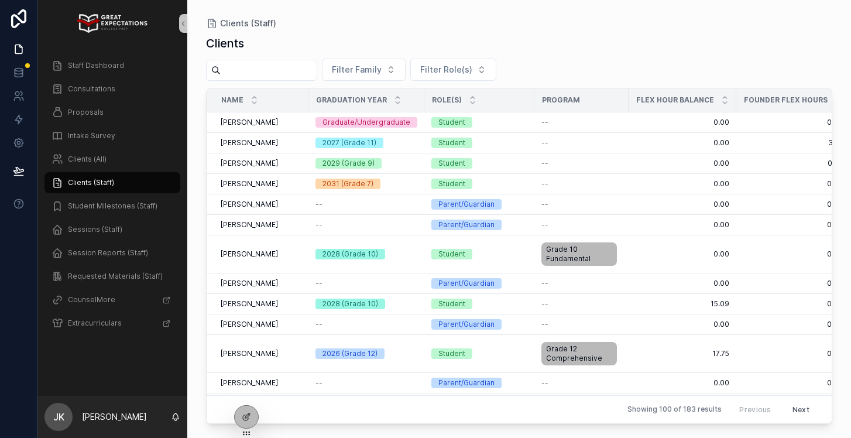 The height and width of the screenshot is (438, 851). I want to click on span: Proposals, so click(85, 112).